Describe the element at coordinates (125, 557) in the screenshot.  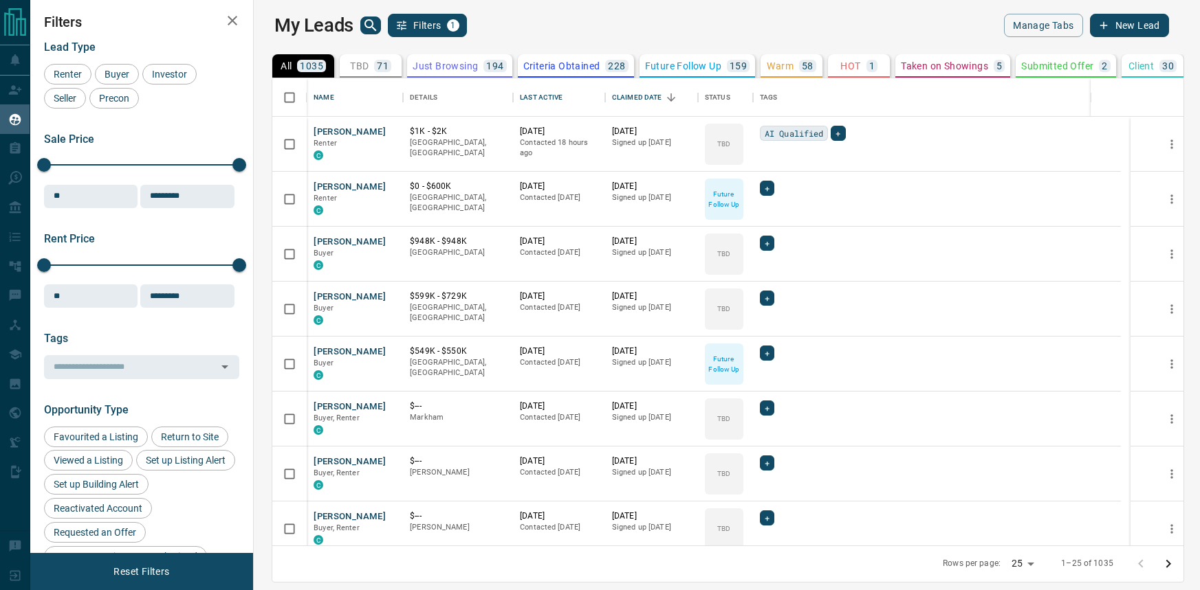
I see `span: Pre-Construction Form Submitted` at that location.